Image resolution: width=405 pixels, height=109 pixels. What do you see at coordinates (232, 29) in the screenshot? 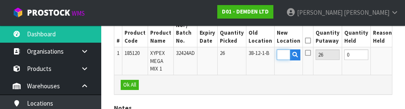
I see `th: Quantity Picked` at bounding box center [232, 29].